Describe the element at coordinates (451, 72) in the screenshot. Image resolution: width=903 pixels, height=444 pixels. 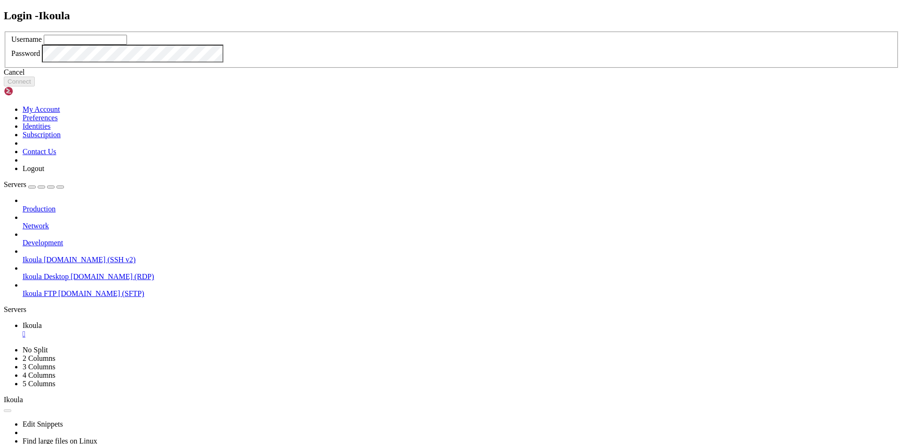
I see `div: Cancel` at that location.